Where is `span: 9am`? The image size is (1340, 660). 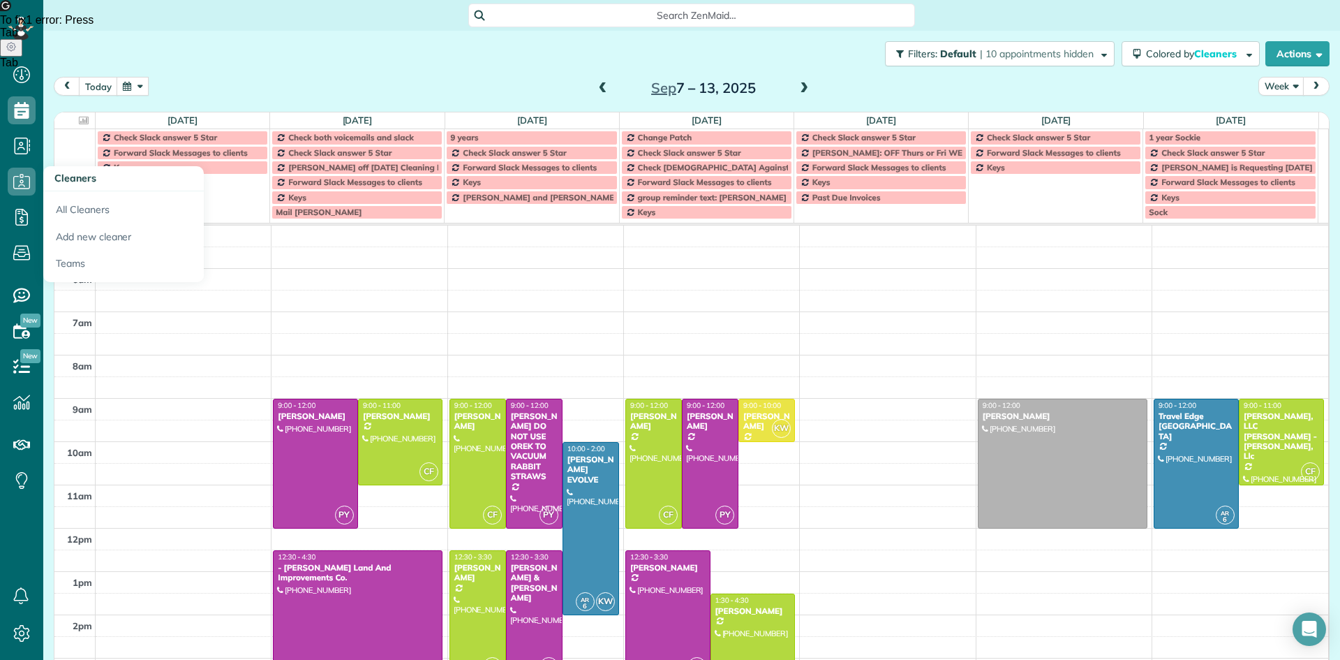 span: 9am is located at coordinates (82, 409).